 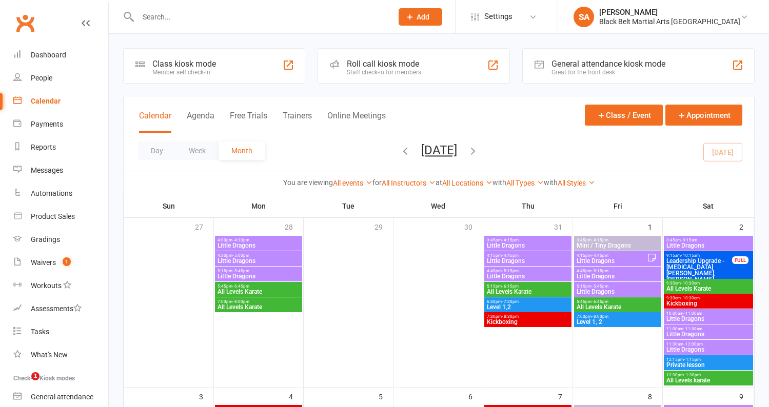 I want to click on div: Staff check-in for members, so click(x=384, y=72).